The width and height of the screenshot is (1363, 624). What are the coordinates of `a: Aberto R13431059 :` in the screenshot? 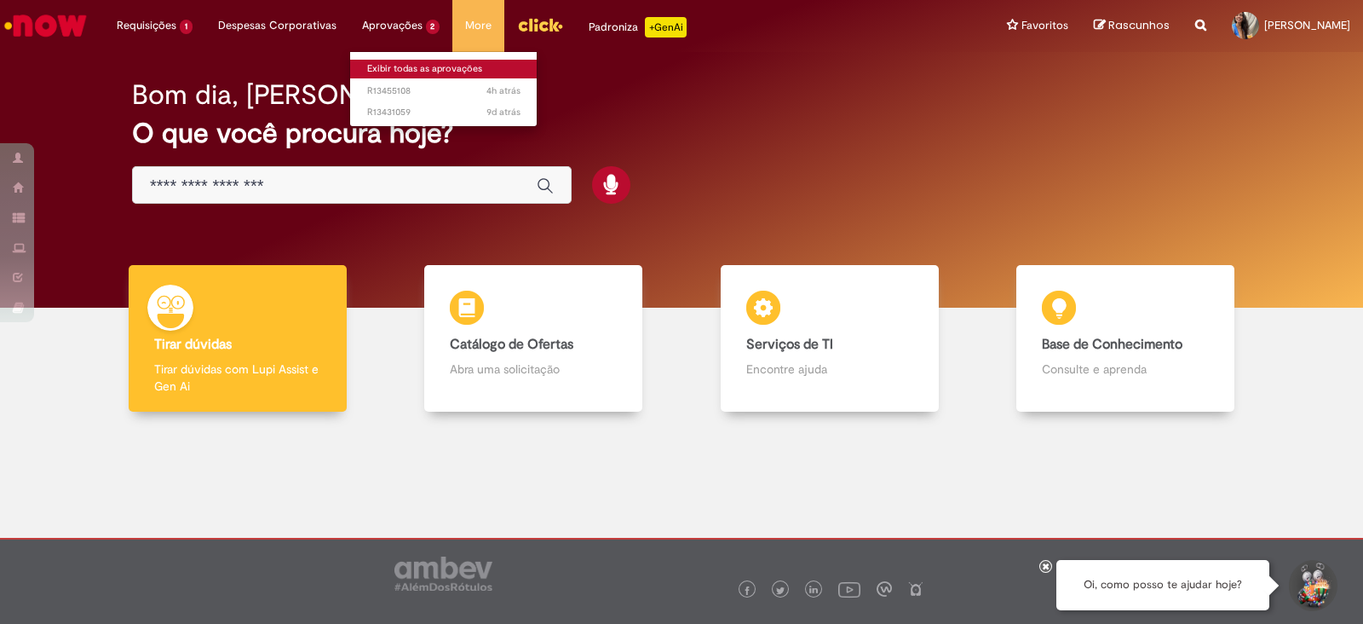 It's located at (444, 112).